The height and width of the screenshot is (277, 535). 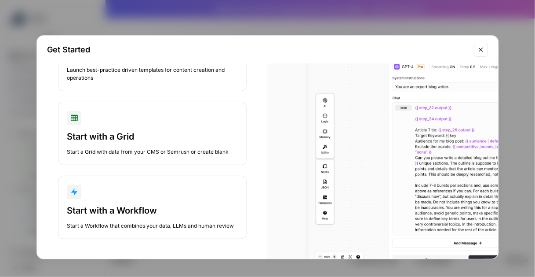 I want to click on div: Start a Grid with data from your CMS or Semrush or create blank, so click(x=152, y=152).